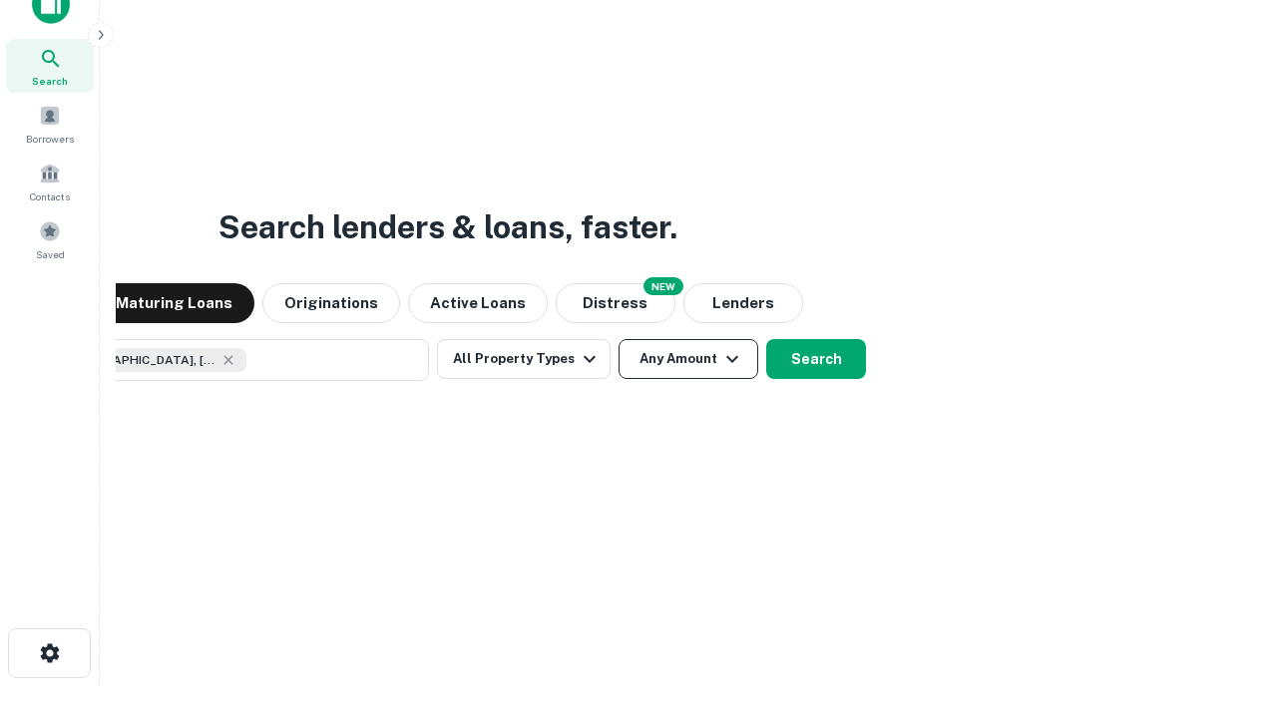 This screenshot has height=718, width=1277. I want to click on div: NEW, so click(663, 286).